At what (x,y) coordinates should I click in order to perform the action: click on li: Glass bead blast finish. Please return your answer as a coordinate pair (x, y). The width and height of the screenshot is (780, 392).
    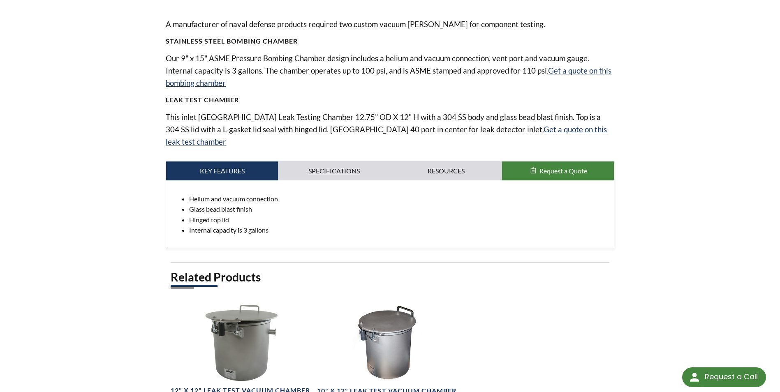
    Looking at the image, I should click on (398, 209).